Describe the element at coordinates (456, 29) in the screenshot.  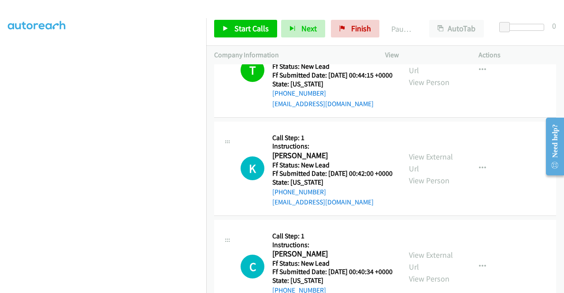
I see `button: AutoTab` at that location.